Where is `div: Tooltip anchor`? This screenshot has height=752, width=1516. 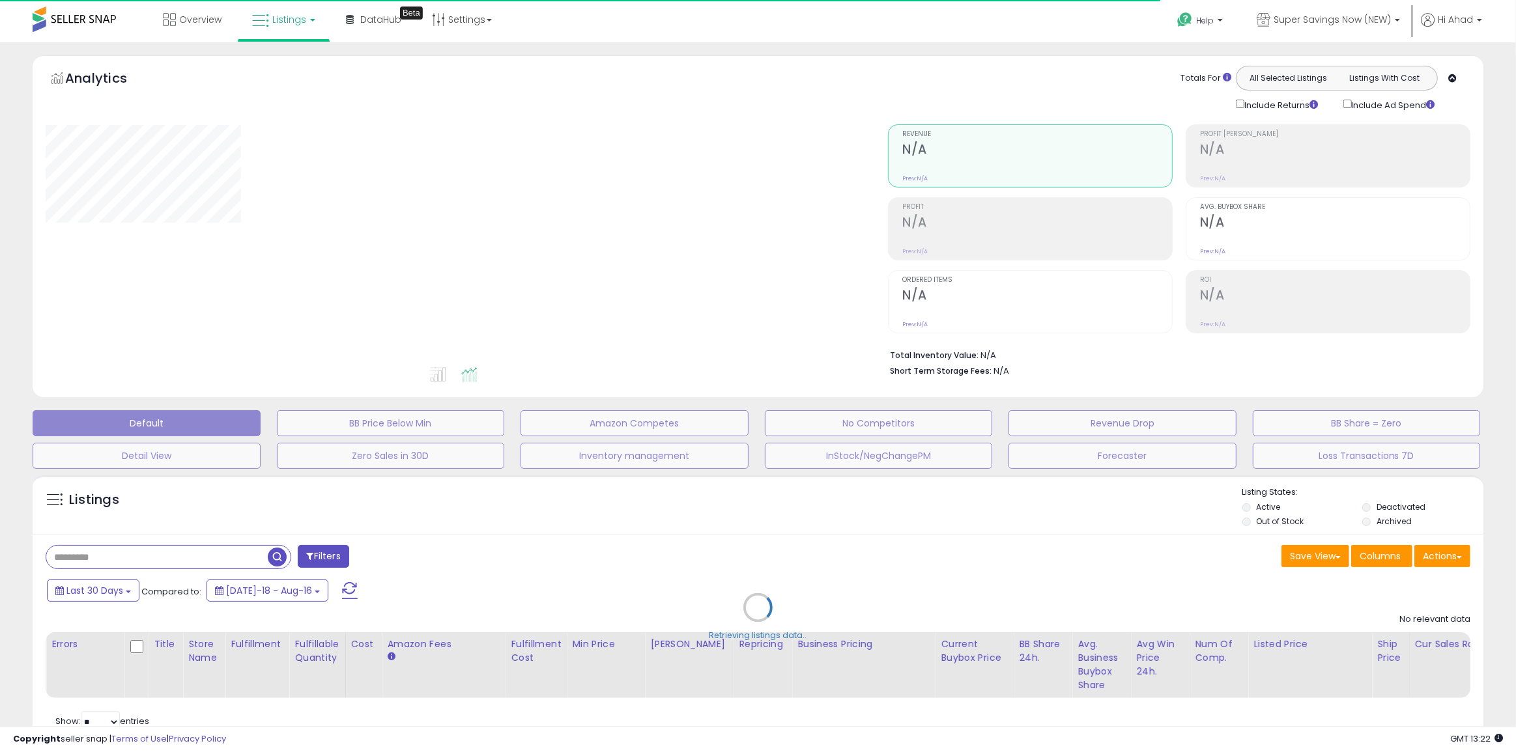
div: Tooltip anchor is located at coordinates (411, 13).